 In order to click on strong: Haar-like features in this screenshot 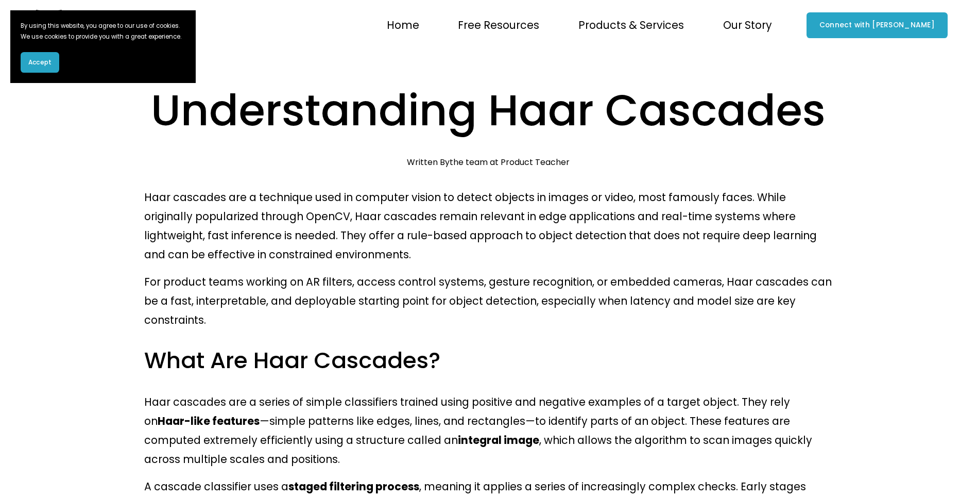, I will do `click(209, 420)`.